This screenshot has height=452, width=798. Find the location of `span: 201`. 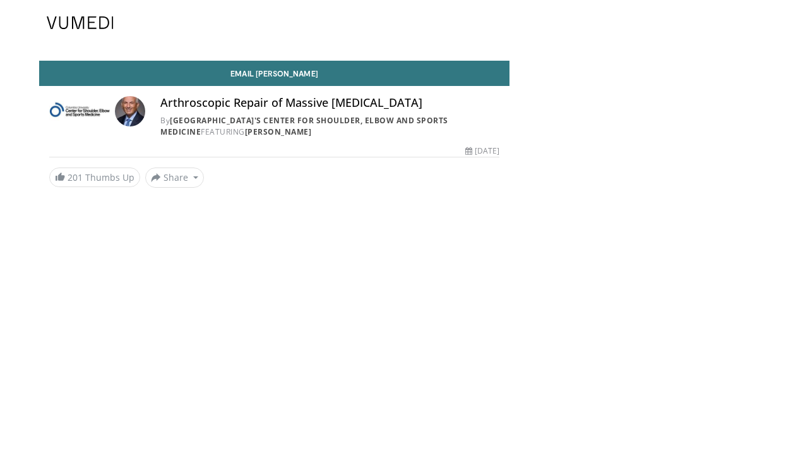

span: 201 is located at coordinates (75, 177).